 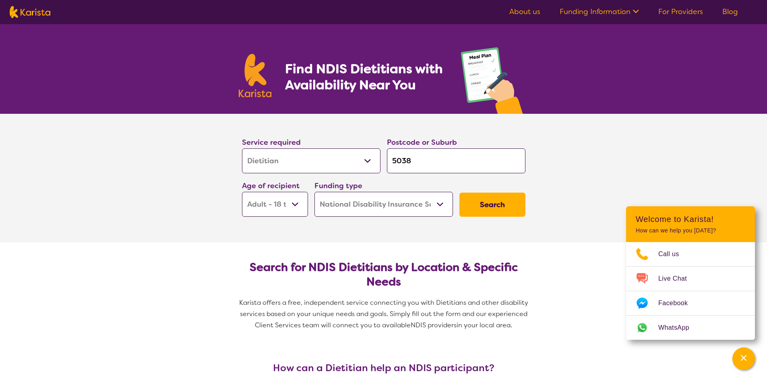 What do you see at coordinates (442, 325) in the screenshot?
I see `span: providers` at bounding box center [442, 325].